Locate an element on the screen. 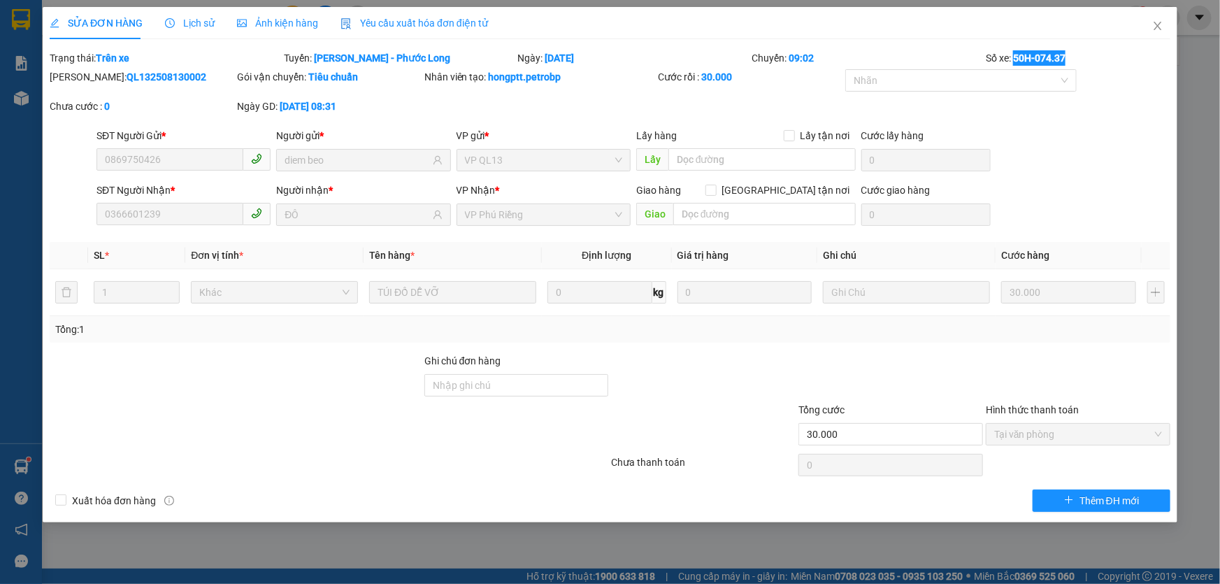 The image size is (1220, 584). span: Tổng cước is located at coordinates (822, 410).